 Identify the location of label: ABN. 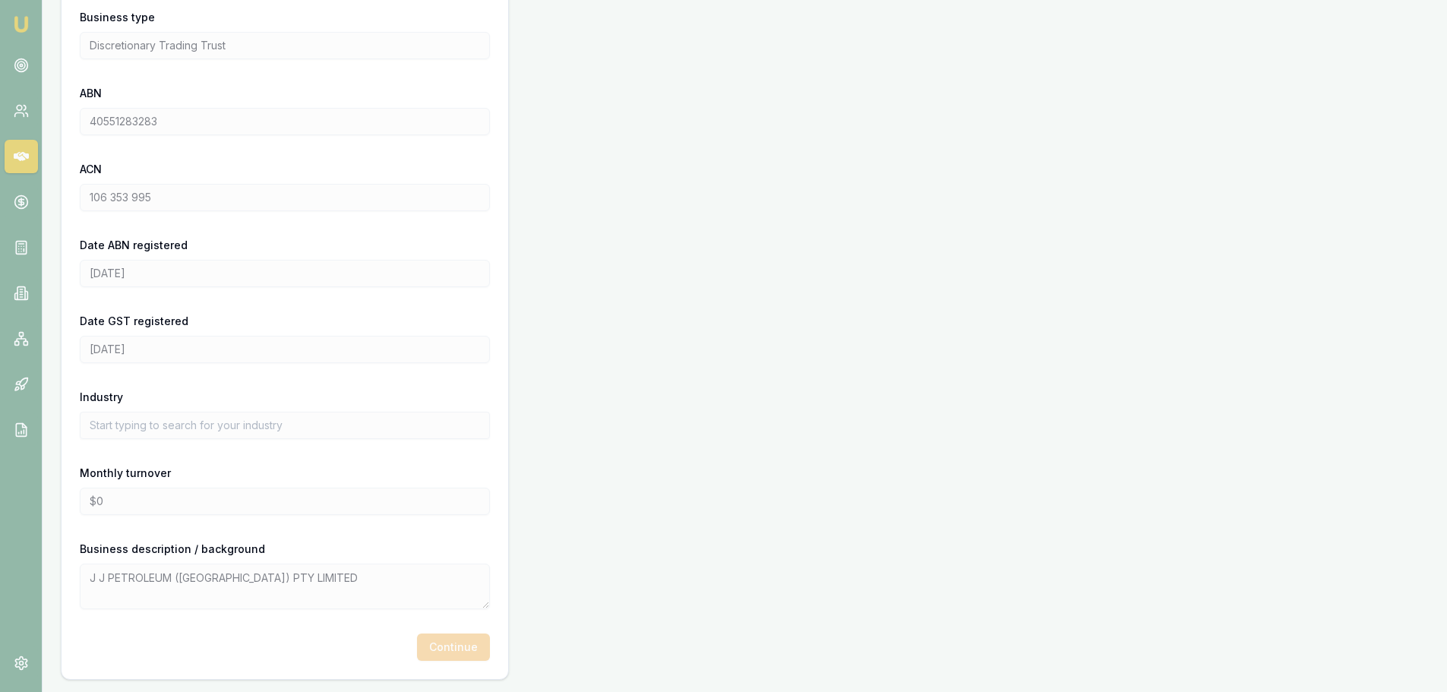
(90, 93).